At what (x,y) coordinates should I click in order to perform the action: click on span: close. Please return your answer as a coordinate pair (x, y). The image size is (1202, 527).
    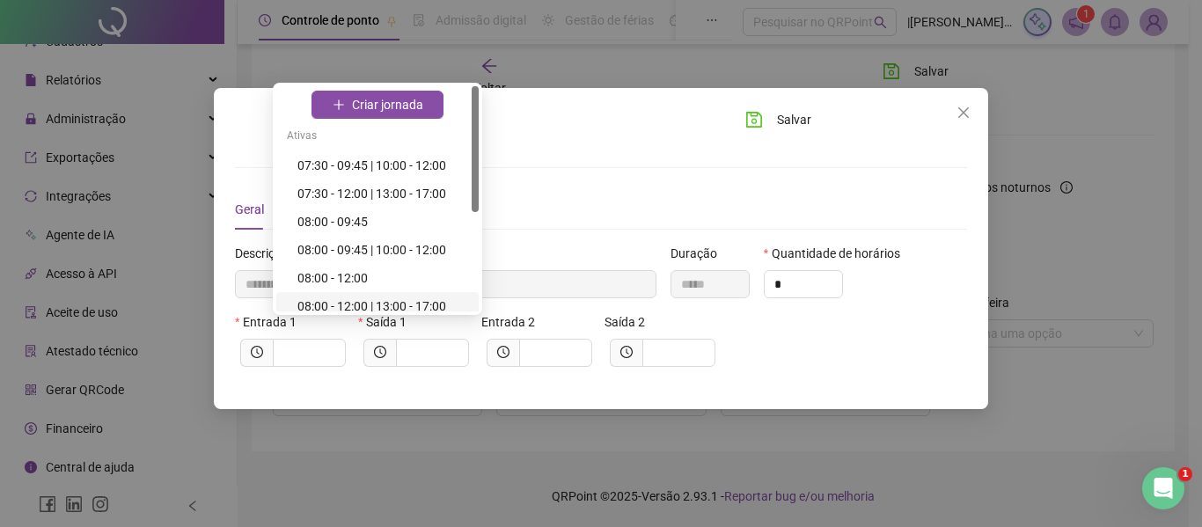
    Looking at the image, I should click on (963, 113).